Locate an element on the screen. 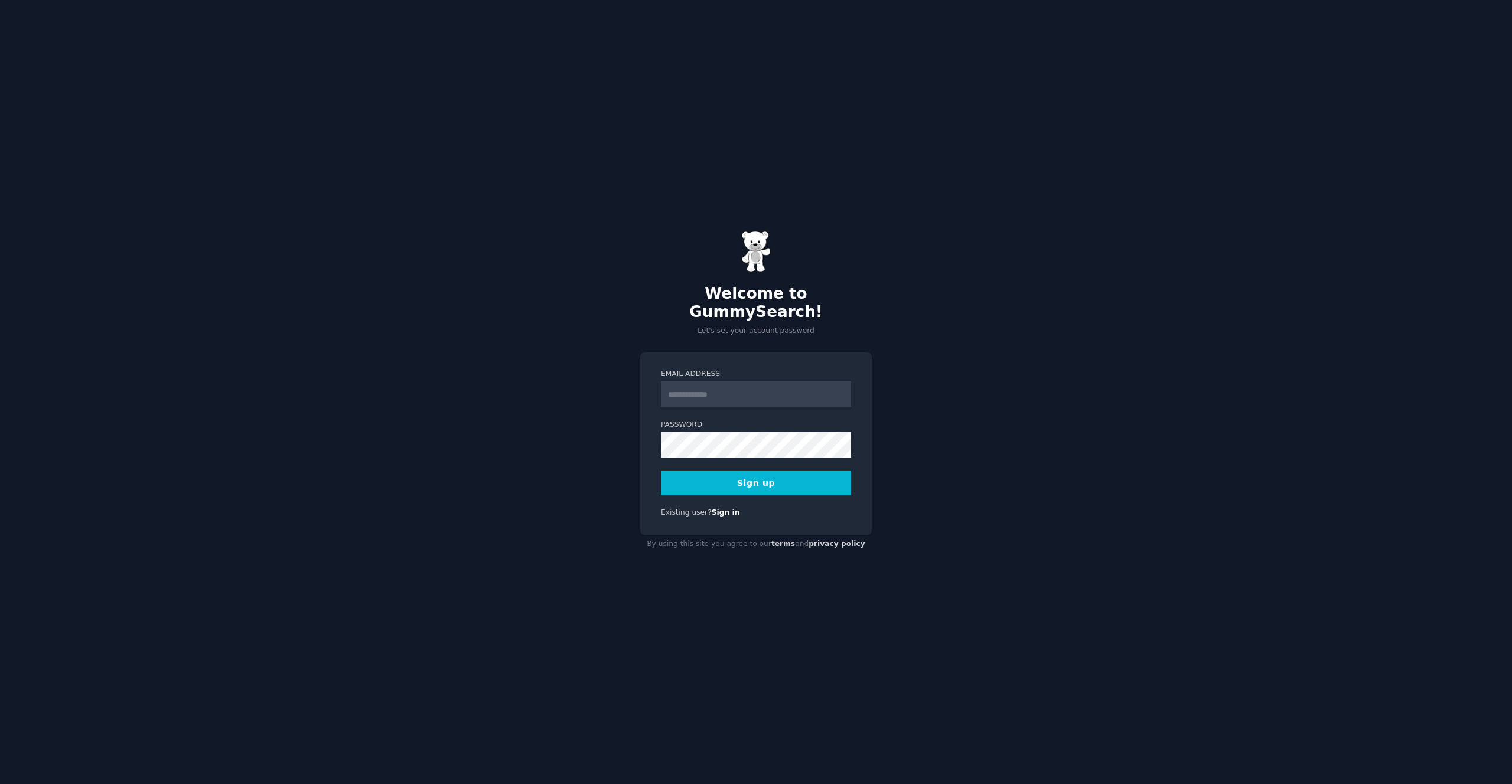 The image size is (1512, 784). img: Gummy Bear is located at coordinates (756, 251).